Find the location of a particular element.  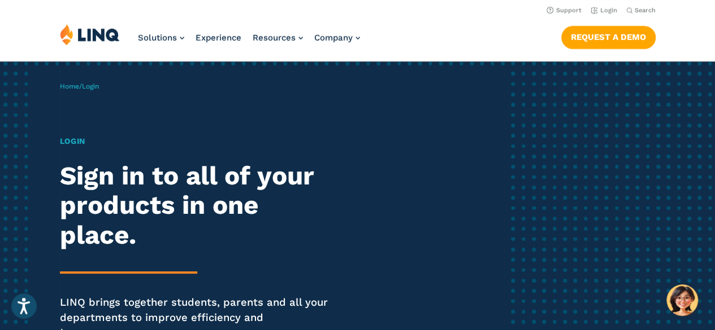

img: LINQ | K‑12 Software is located at coordinates (90, 34).